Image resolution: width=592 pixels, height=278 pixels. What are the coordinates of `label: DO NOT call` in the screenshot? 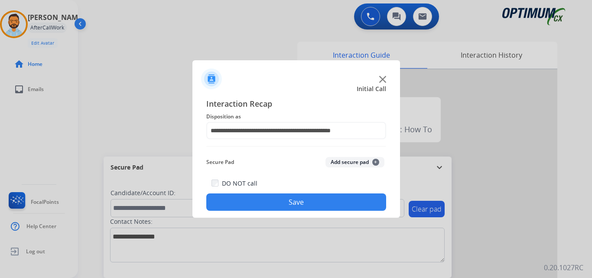 It's located at (240, 183).